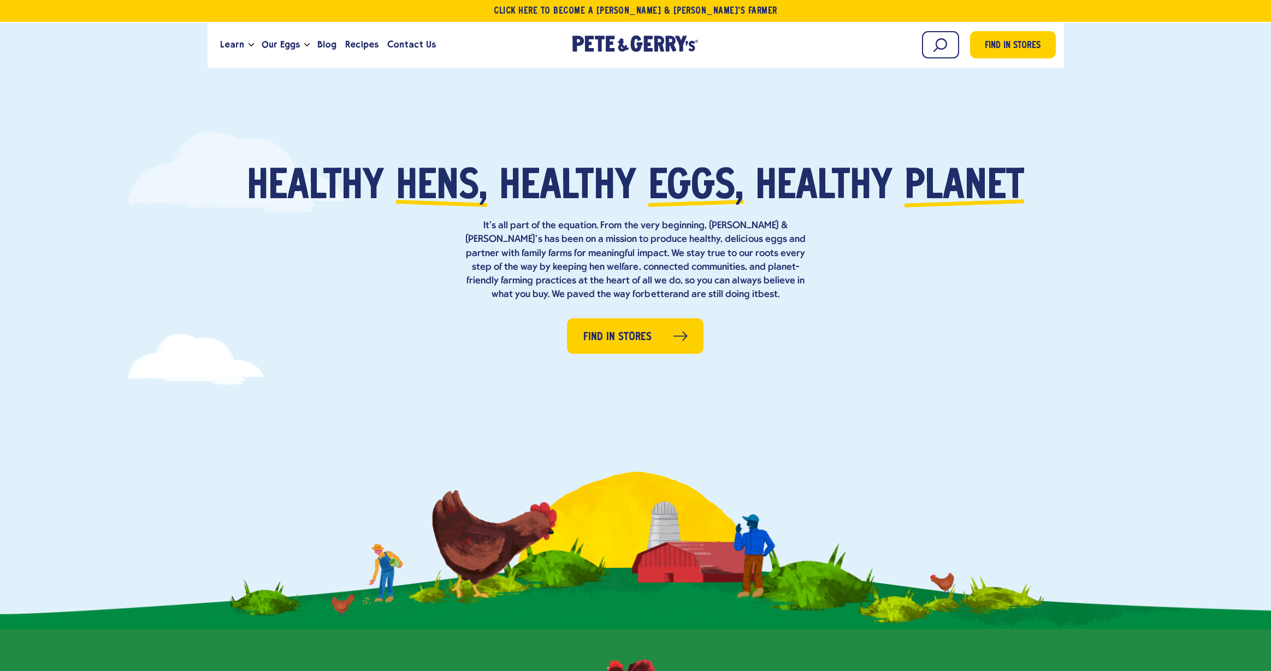 The image size is (1271, 671). Describe the element at coordinates (362, 45) in the screenshot. I see `a: Recipes` at that location.